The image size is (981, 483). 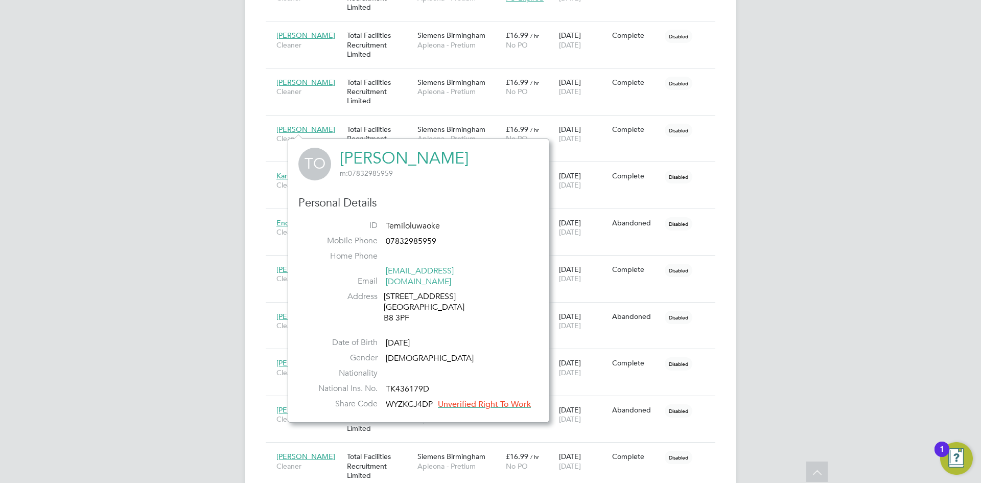 I want to click on div: 1, so click(x=942, y=456).